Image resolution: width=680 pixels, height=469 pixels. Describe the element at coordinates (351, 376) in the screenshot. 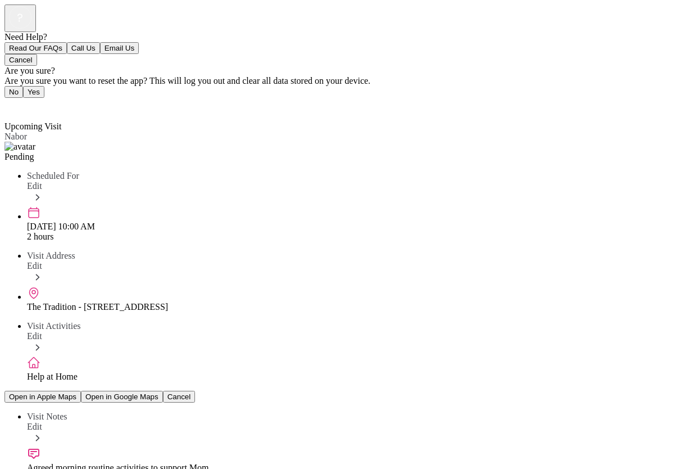

I see `div: Help at Home` at that location.